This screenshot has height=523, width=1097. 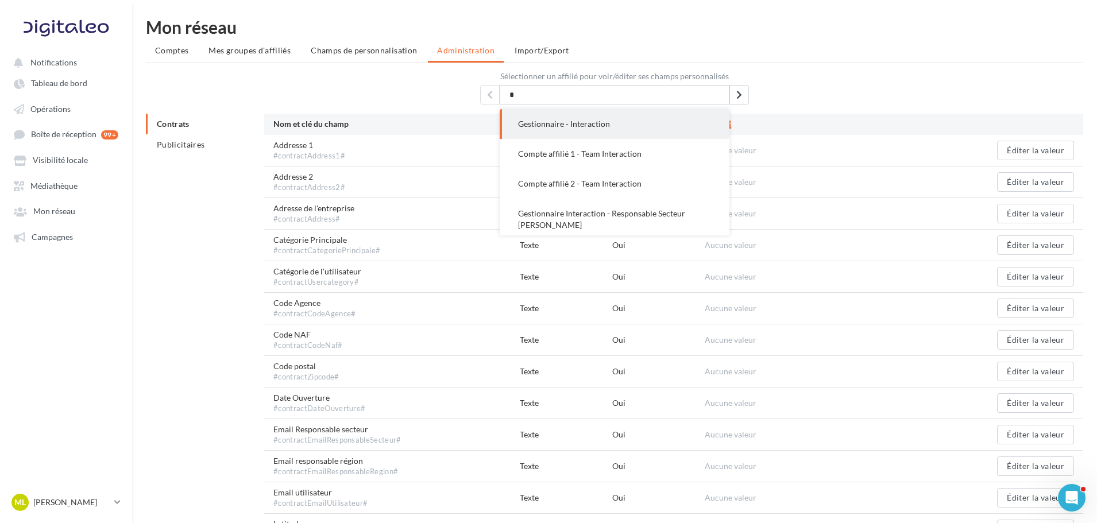 What do you see at coordinates (315, 314) in the screenshot?
I see `div: #contractCodeAgence#` at bounding box center [315, 314].